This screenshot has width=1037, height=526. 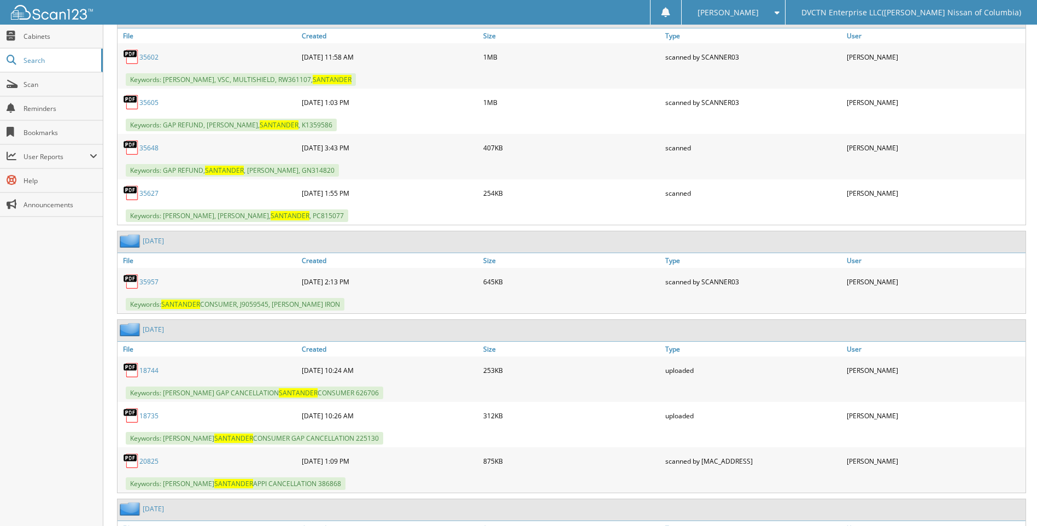 What do you see at coordinates (571, 370) in the screenshot?
I see `div: 253KB` at bounding box center [571, 370].